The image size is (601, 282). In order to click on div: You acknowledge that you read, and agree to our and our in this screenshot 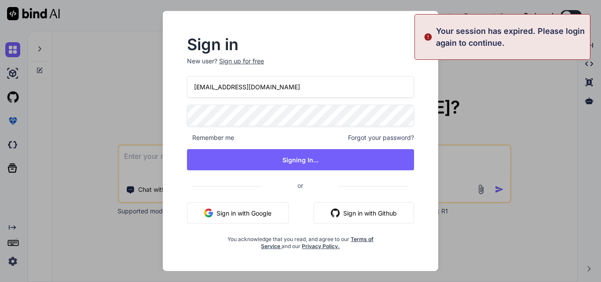, I will do `click(300, 240)`.